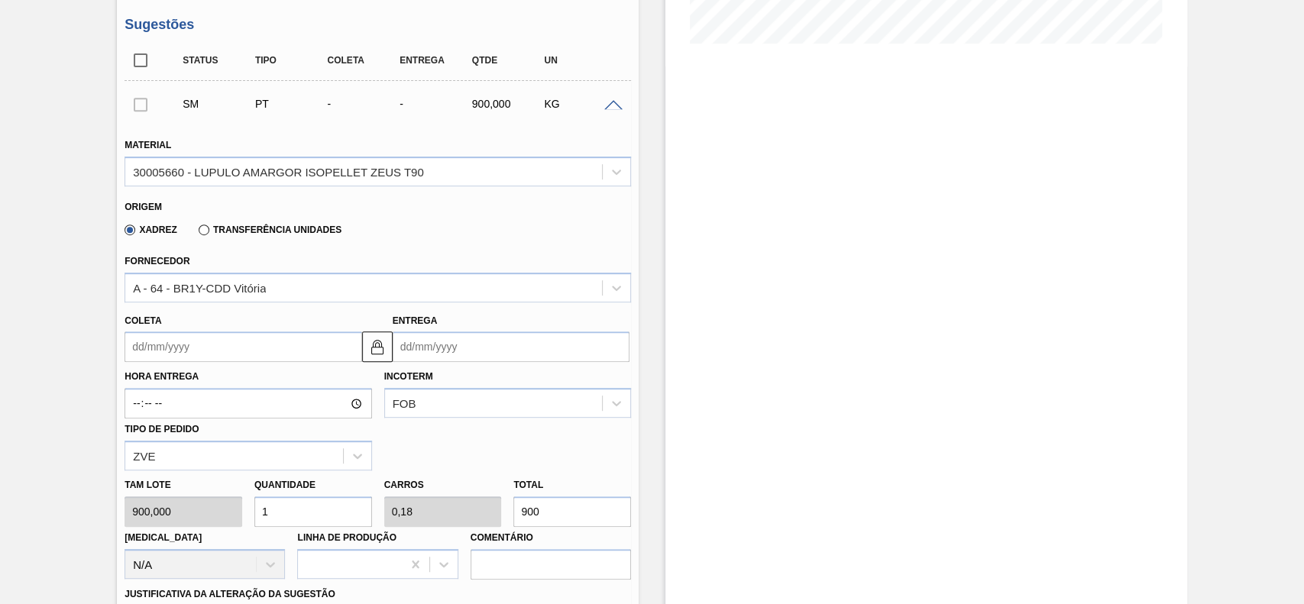  Describe the element at coordinates (270, 230) in the screenshot. I see `label: Transferência Unidades` at that location.